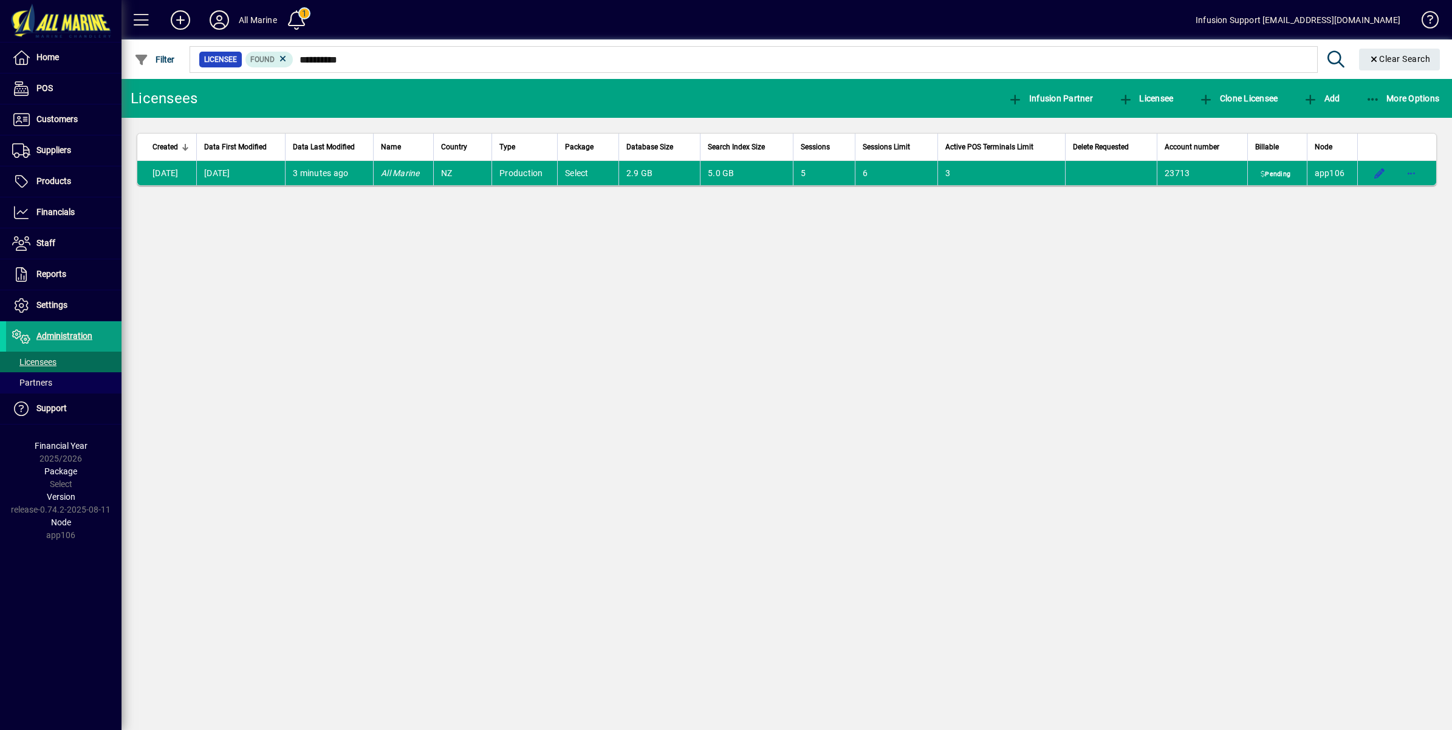  I want to click on button: Edit, so click(1380, 173).